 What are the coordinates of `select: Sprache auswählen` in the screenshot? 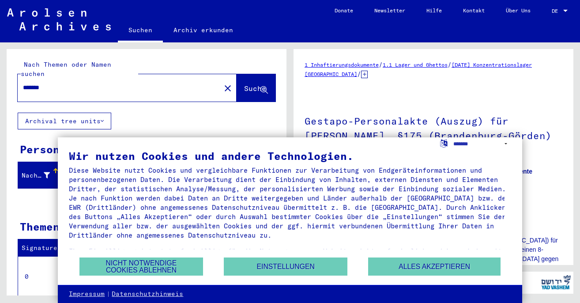 It's located at (482, 143).